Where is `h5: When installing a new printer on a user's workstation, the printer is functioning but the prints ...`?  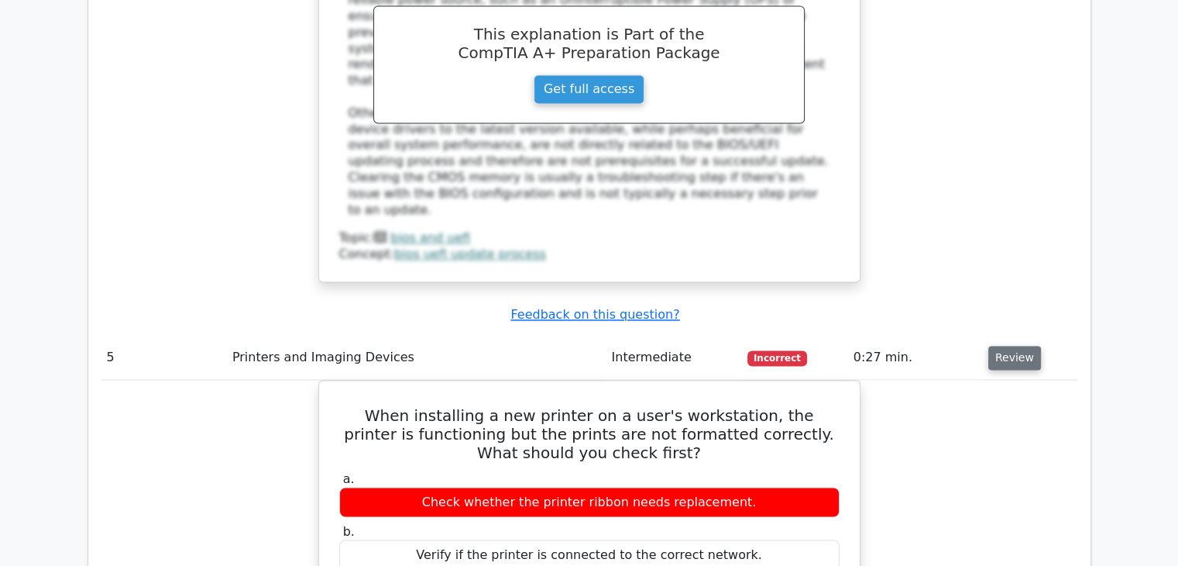
h5: When installing a new printer on a user's workstation, the printer is functioning but the prints ... is located at coordinates (590, 433).